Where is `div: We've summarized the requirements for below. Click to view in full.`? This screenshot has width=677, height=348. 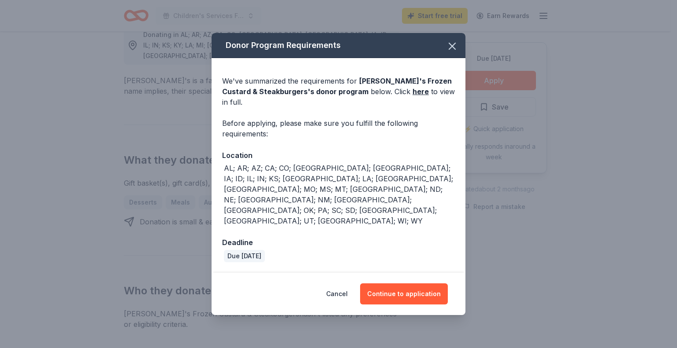 div: We've summarized the requirements for below. Click to view in full. is located at coordinates (338, 92).